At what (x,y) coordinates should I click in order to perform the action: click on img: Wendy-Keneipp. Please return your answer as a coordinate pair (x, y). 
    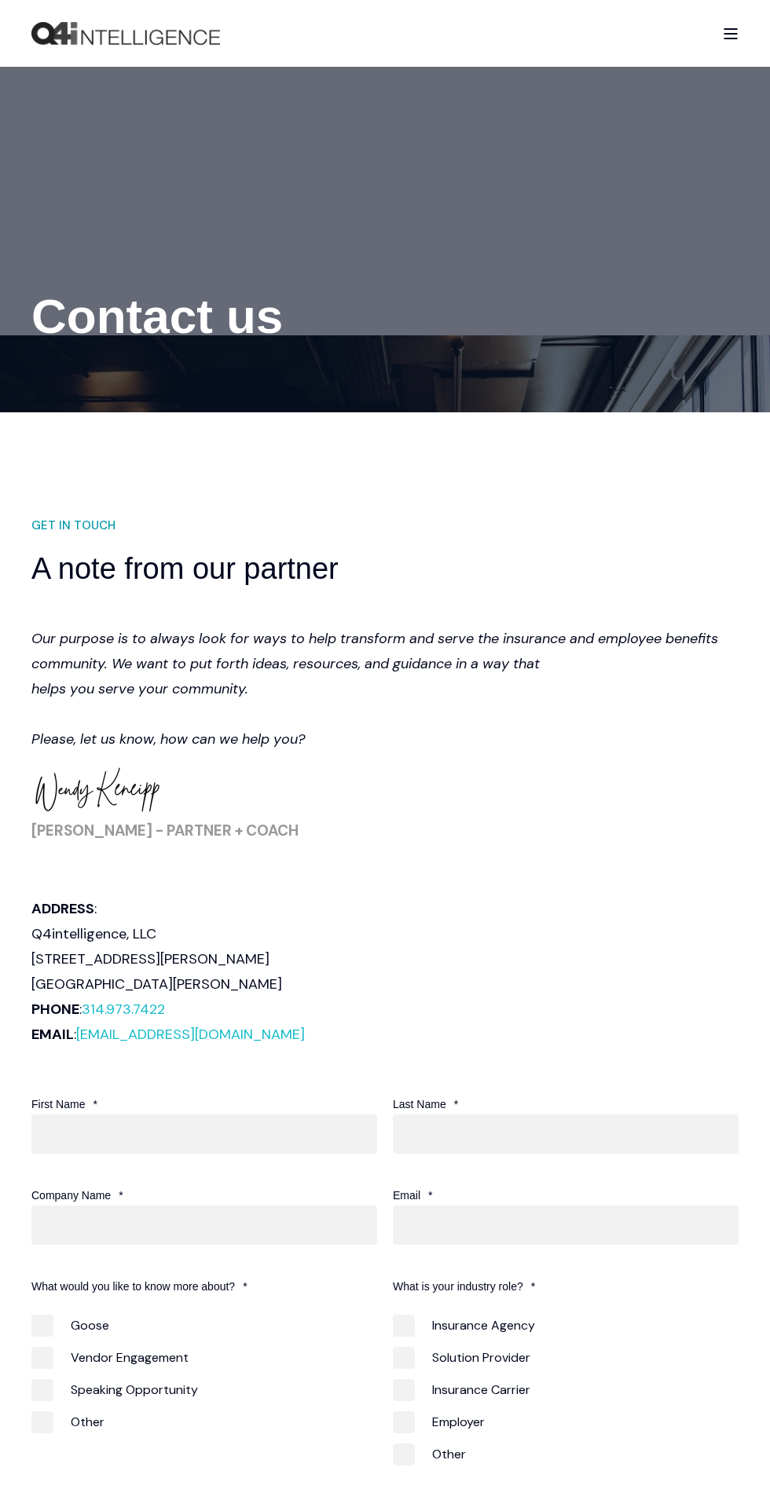
    Looking at the image, I should click on (97, 789).